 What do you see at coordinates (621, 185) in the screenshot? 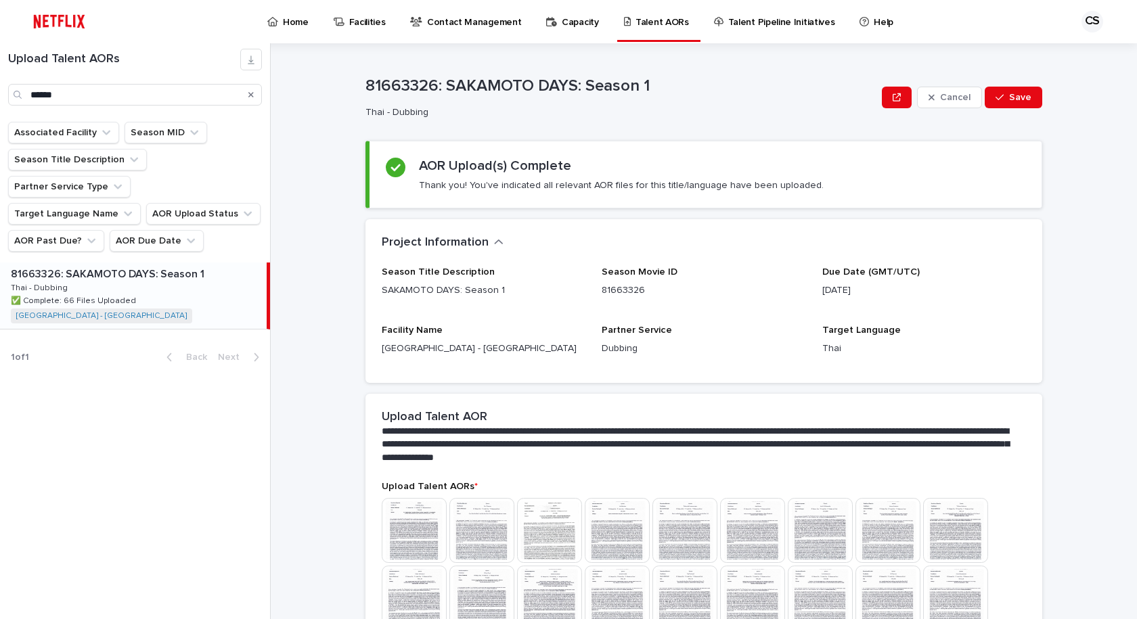
I see `p: Thank you! You've indicated all relevant AOR files for this title/language have been uploaded.` at bounding box center [621, 185].